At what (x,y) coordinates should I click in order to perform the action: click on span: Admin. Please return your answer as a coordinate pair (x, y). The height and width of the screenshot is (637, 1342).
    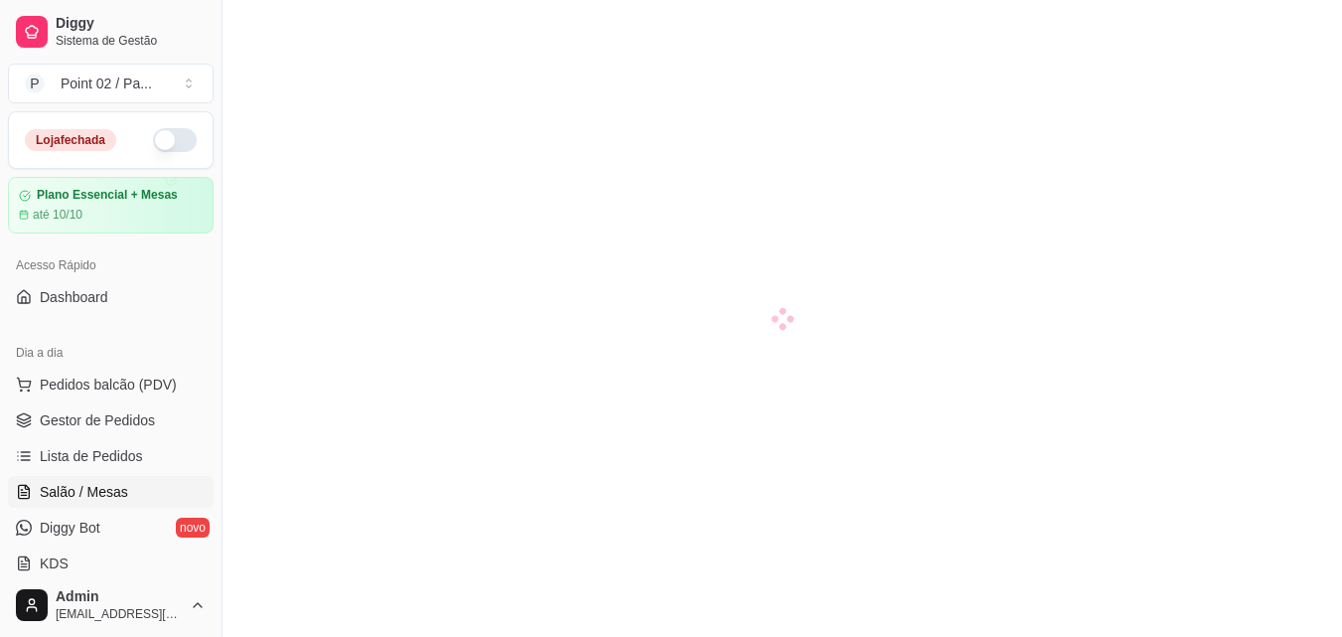
    Looking at the image, I should click on (118, 597).